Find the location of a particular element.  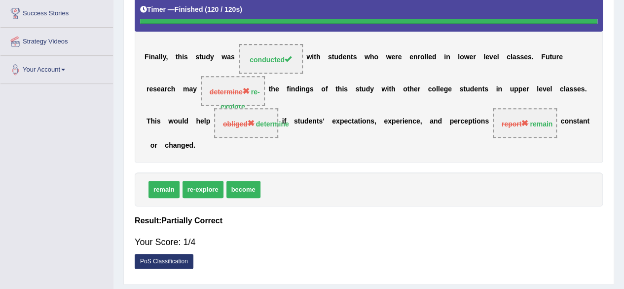

strong: determine is located at coordinates (272, 124).